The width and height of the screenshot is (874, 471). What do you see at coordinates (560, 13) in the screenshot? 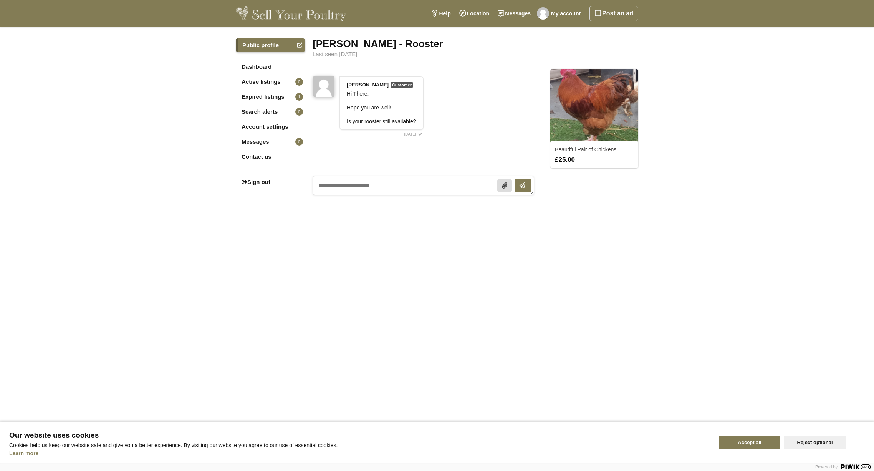
I see `a: My account` at bounding box center [560, 13].